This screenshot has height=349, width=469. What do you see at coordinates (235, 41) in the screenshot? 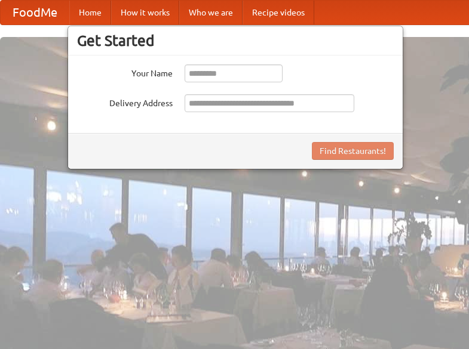
I see `h3: Get Started` at bounding box center [235, 41].